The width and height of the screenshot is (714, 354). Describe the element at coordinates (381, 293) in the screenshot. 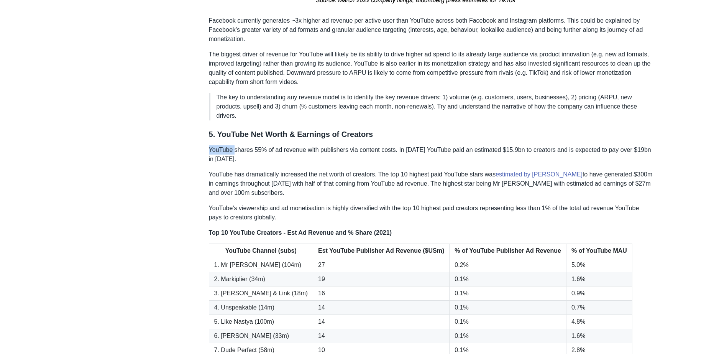

I see `td: 16` at that location.